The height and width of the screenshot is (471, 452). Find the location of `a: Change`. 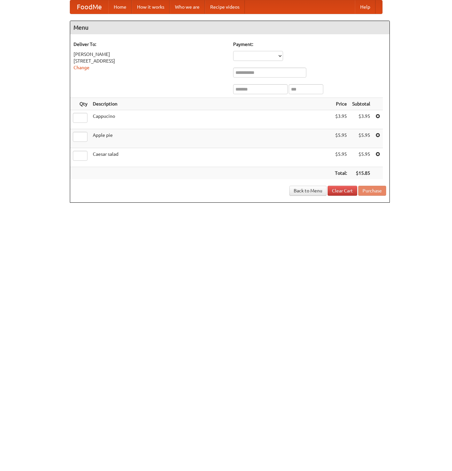

a: Change is located at coordinates (82, 68).